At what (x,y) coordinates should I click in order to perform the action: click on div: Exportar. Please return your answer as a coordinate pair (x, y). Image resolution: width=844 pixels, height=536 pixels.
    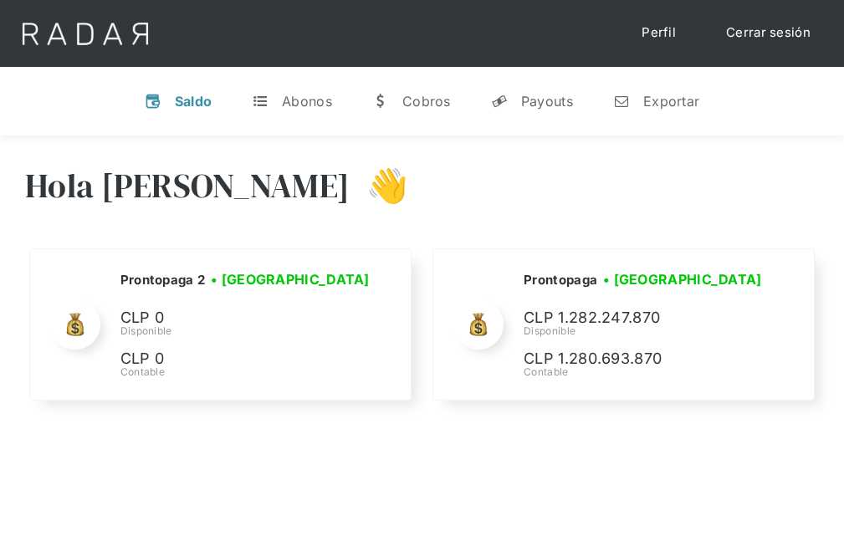
    Looking at the image, I should click on (671, 101).